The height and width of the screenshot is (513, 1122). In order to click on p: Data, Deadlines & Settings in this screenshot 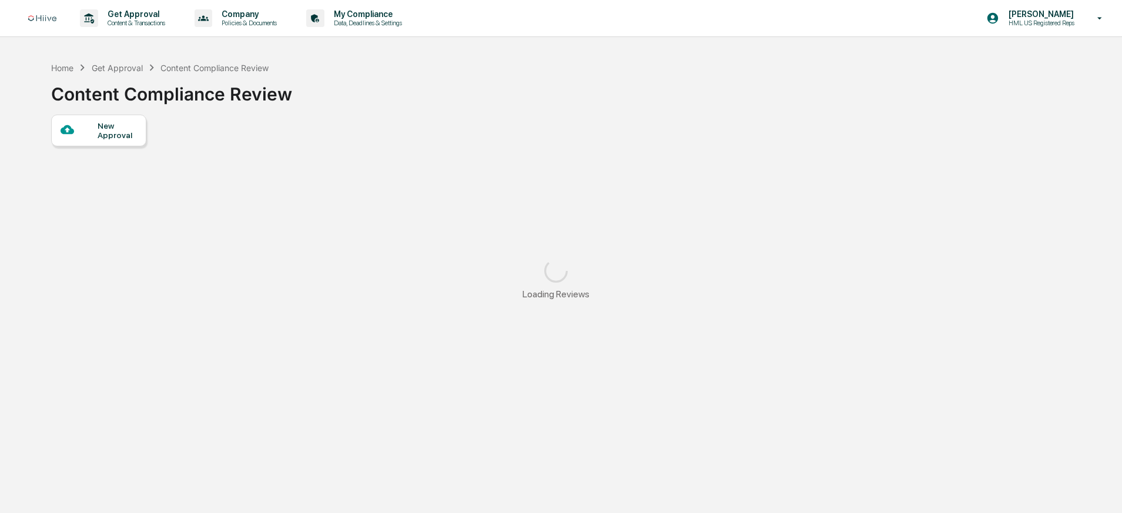, I will do `click(366, 23)`.